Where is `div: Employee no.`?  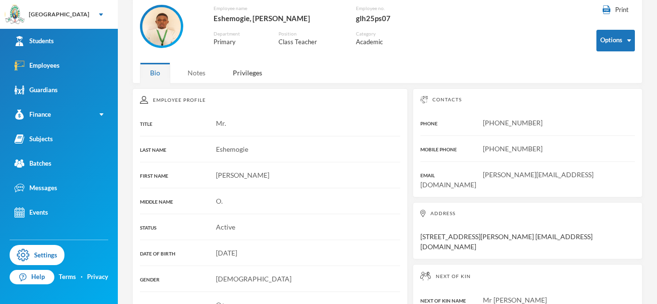
div: Employee no. is located at coordinates (392, 8).